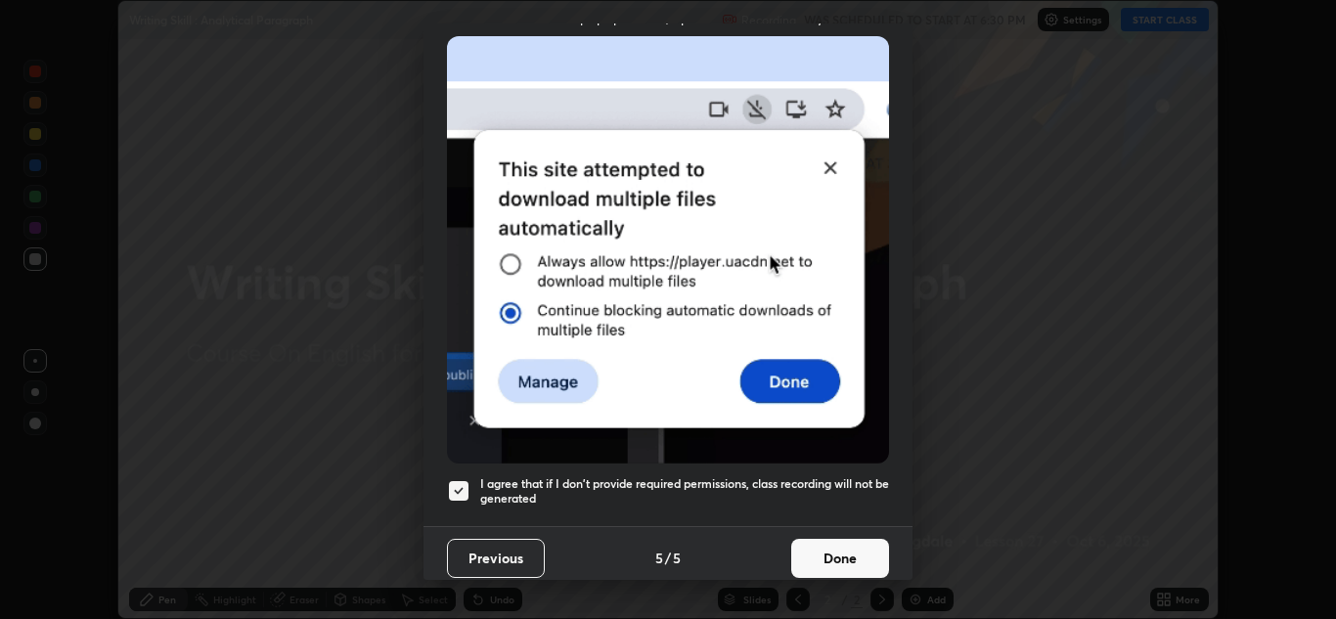 Image resolution: width=1336 pixels, height=619 pixels. What do you see at coordinates (685, 491) in the screenshot?
I see `h5: I agree that if I don't provide required permissions, class recording will not be generated` at bounding box center [685, 491].